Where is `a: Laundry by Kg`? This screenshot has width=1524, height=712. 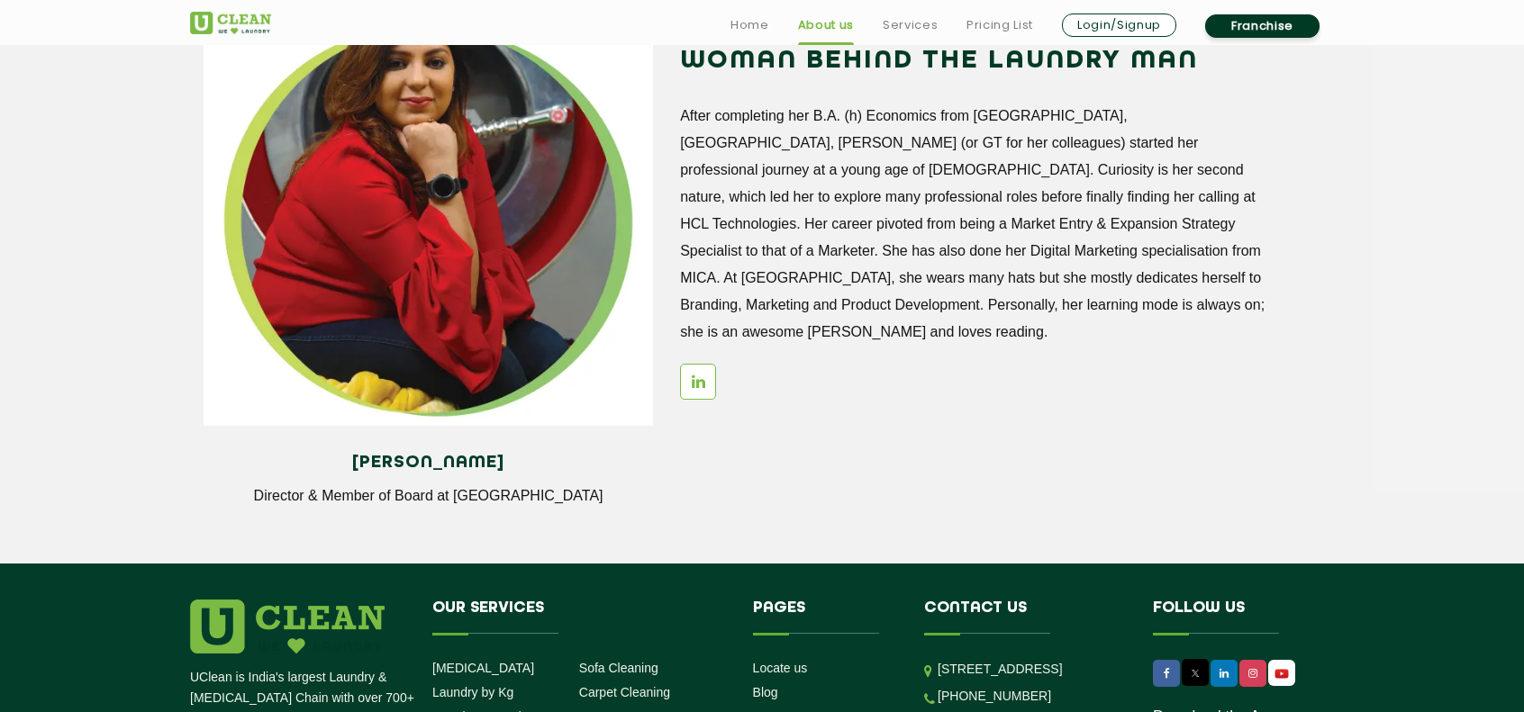 a: Laundry by Kg is located at coordinates (473, 693).